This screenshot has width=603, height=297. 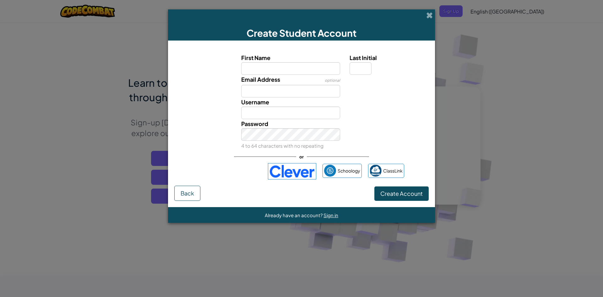 What do you see at coordinates (282, 145) in the screenshot?
I see `small: 4 to 64 characters with no repeating` at bounding box center [282, 145].